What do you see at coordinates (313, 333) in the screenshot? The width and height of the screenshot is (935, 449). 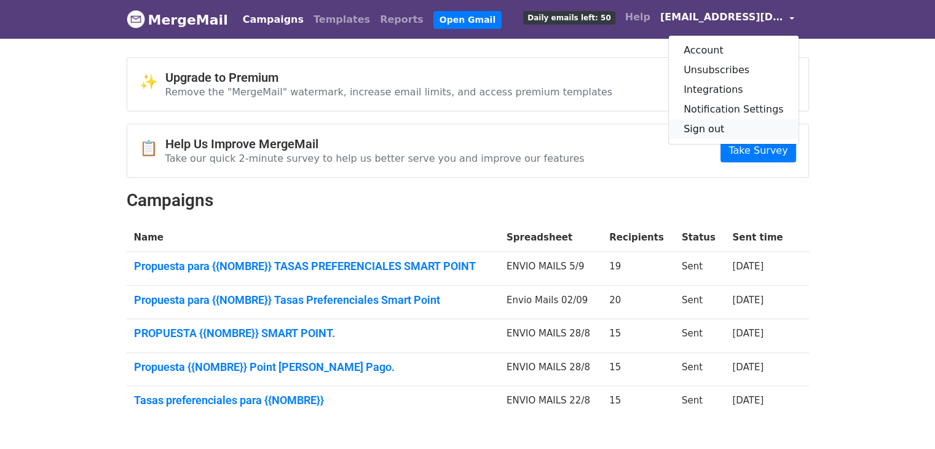 I see `a: PROPUESTA {{NOMBRE}} SMART POINT.` at bounding box center [313, 333].